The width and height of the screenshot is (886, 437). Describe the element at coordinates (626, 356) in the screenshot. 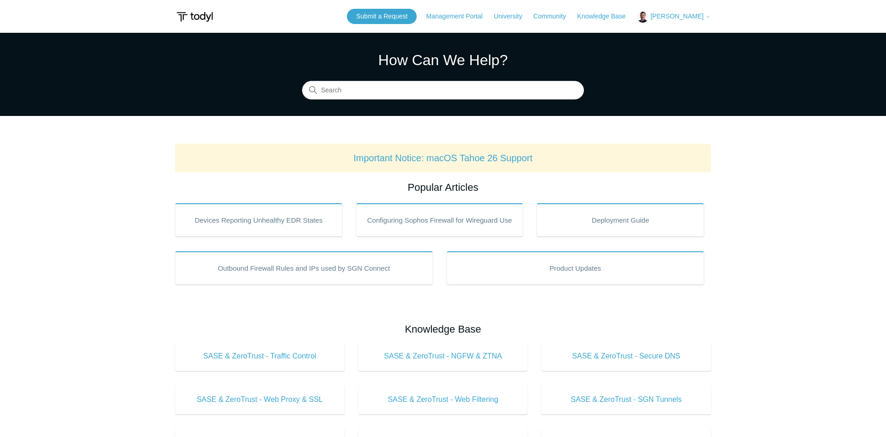

I see `a: SASE & ZeroTrust - Secure DNS` at that location.